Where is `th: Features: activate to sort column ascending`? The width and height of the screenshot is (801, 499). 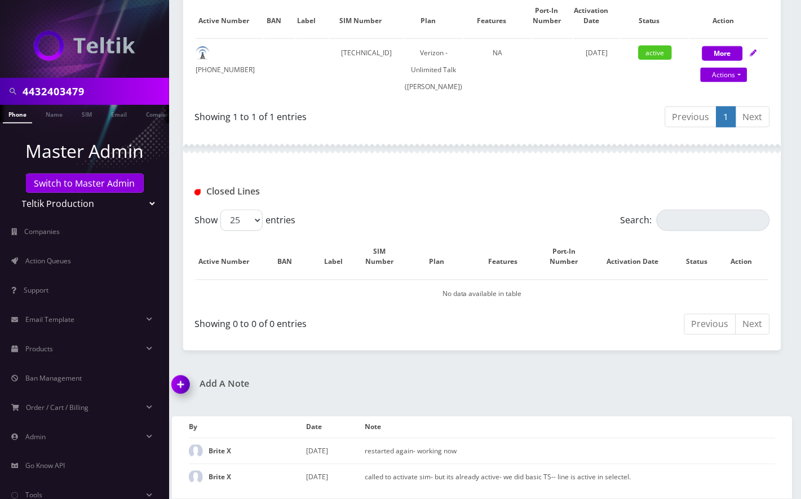
th: Features: activate to sort column ascending is located at coordinates (508, 257).